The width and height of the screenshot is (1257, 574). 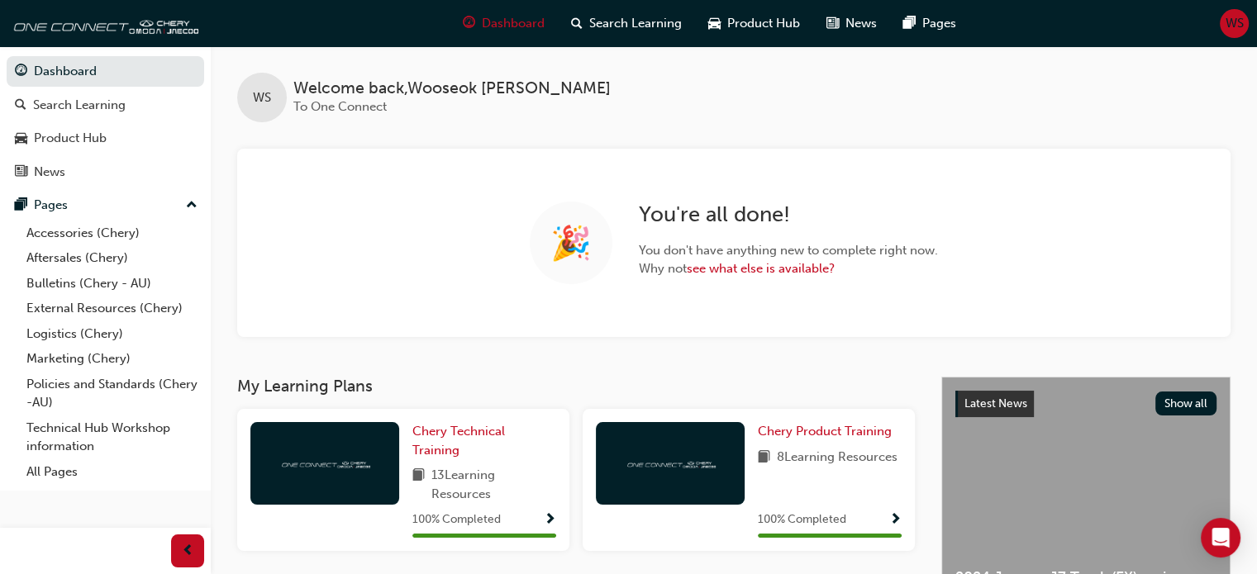 I want to click on a: guage-iconDashboard, so click(x=503, y=23).